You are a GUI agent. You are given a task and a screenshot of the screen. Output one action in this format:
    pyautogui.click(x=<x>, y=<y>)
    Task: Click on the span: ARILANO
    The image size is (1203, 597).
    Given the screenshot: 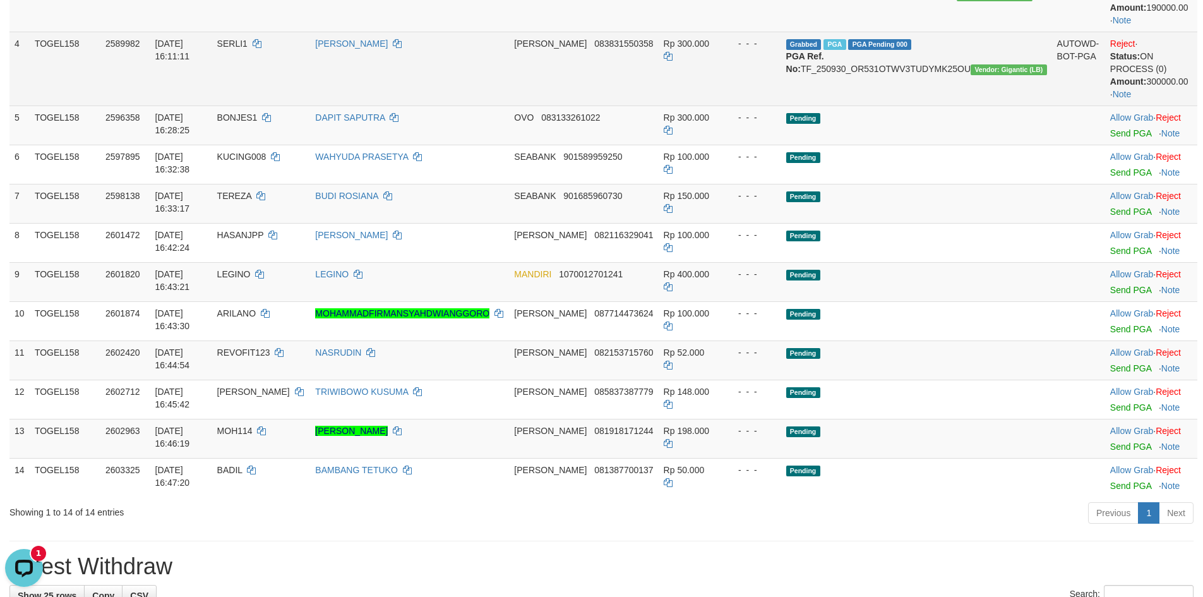 What is the action you would take?
    pyautogui.click(x=236, y=313)
    